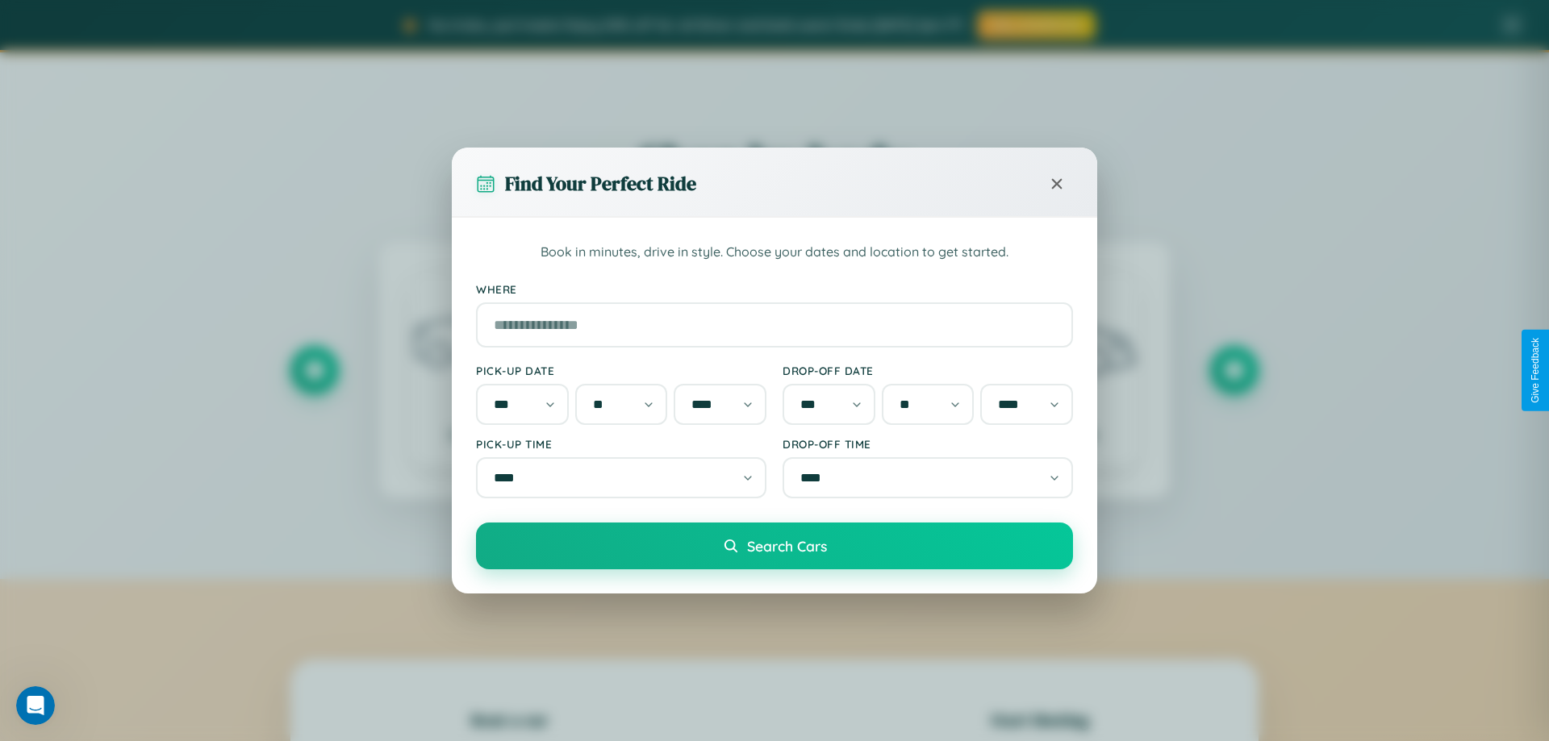 The height and width of the screenshot is (741, 1549). What do you see at coordinates (621, 444) in the screenshot?
I see `label: Pick-up Time` at bounding box center [621, 444].